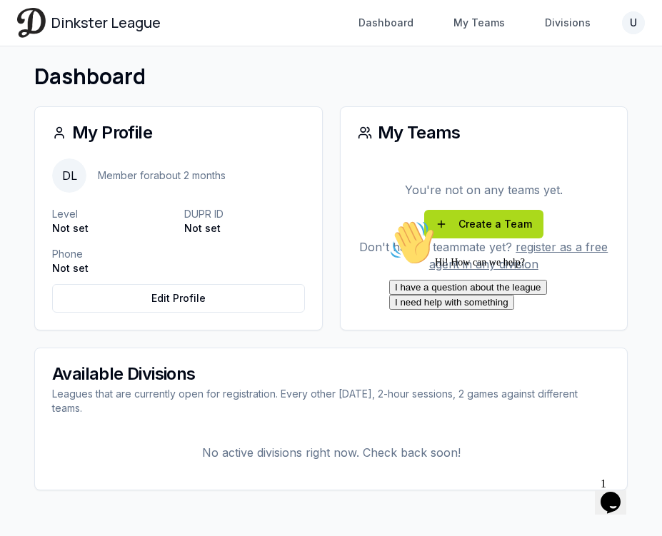  Describe the element at coordinates (385, 23) in the screenshot. I see `a: Dashboard` at that location.